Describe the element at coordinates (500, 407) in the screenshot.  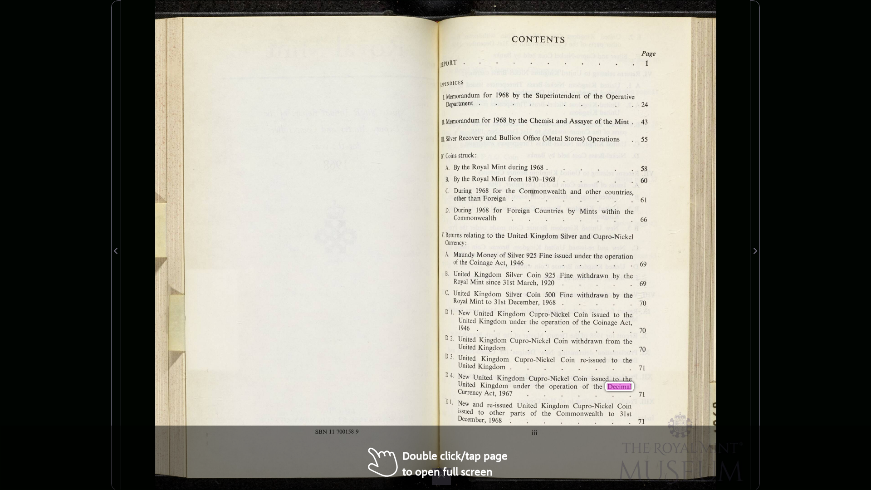
I see `span: re—issued` at that location.